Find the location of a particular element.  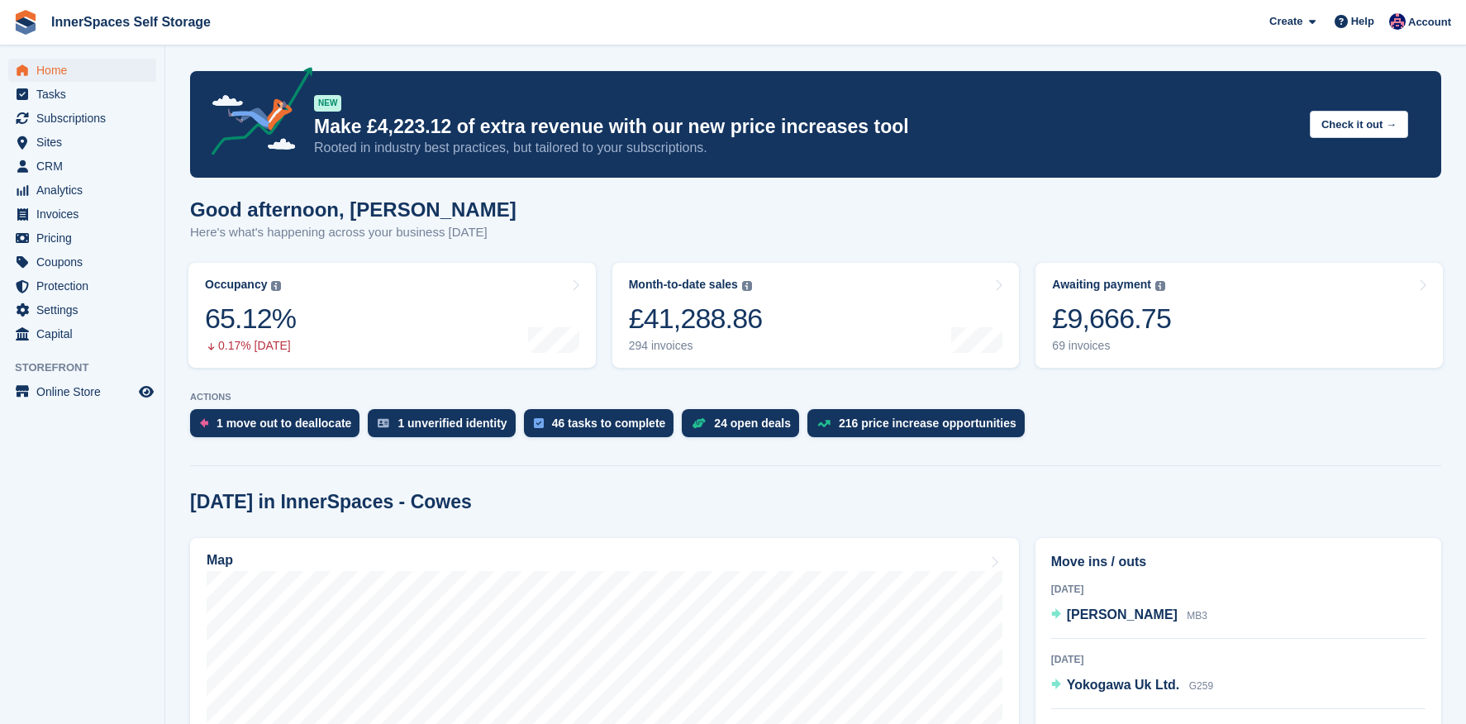

span: G259 is located at coordinates (1201, 686).